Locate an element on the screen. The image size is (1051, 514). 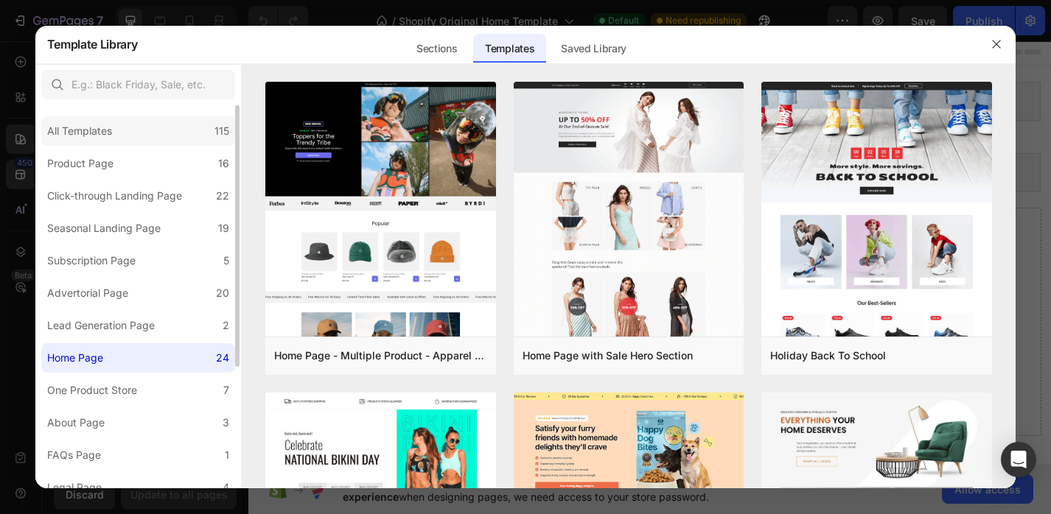
div: Saved Library is located at coordinates (593, 49).